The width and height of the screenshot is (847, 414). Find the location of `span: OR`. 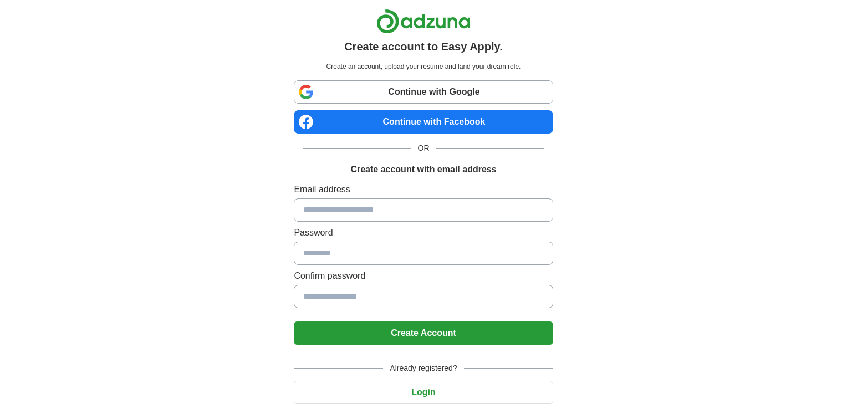

span: OR is located at coordinates (423, 148).